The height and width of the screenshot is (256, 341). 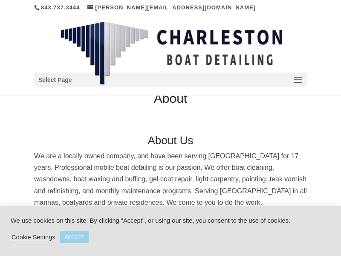 What do you see at coordinates (171, 53) in the screenshot?
I see `img: Charleston Boat Detailing` at bounding box center [171, 53].